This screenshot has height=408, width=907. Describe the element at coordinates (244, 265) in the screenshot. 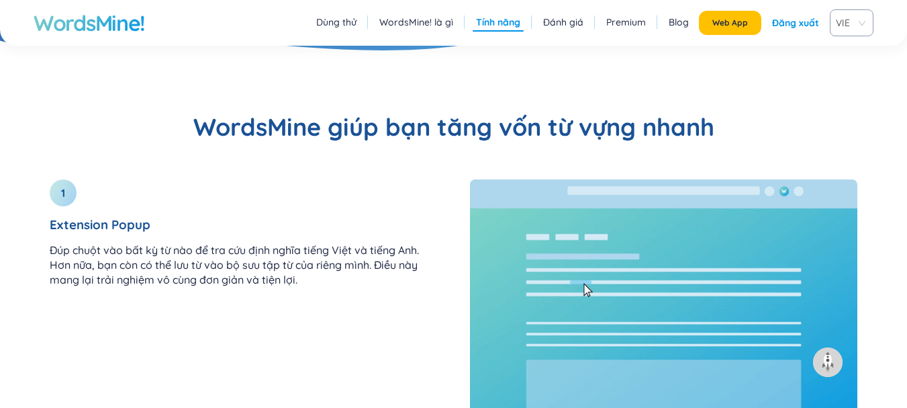

I see `p: Đúp chuột vào bất kỳ từ nào để tra cứu định nghĩa tiếng Việt và tiếng Anh. Hơn nữa, bạn còn có th...` at that location.